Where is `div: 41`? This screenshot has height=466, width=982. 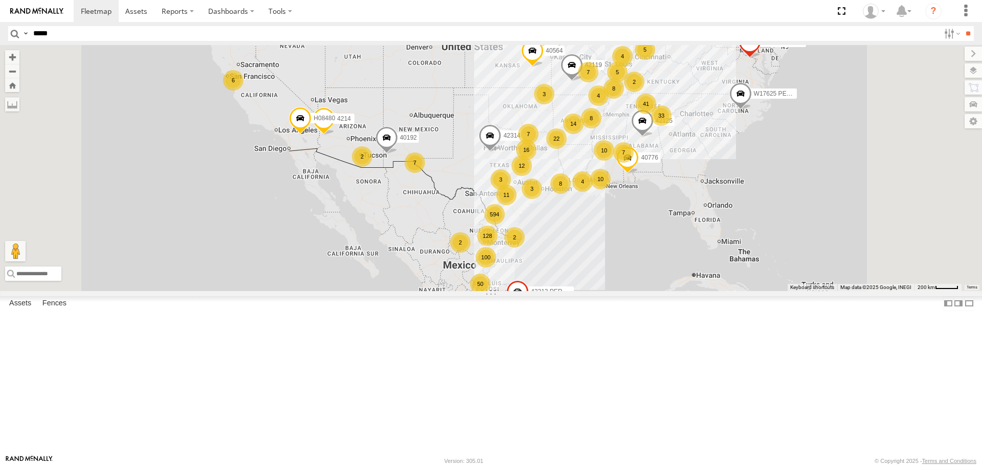
div: 41 is located at coordinates (646, 104).